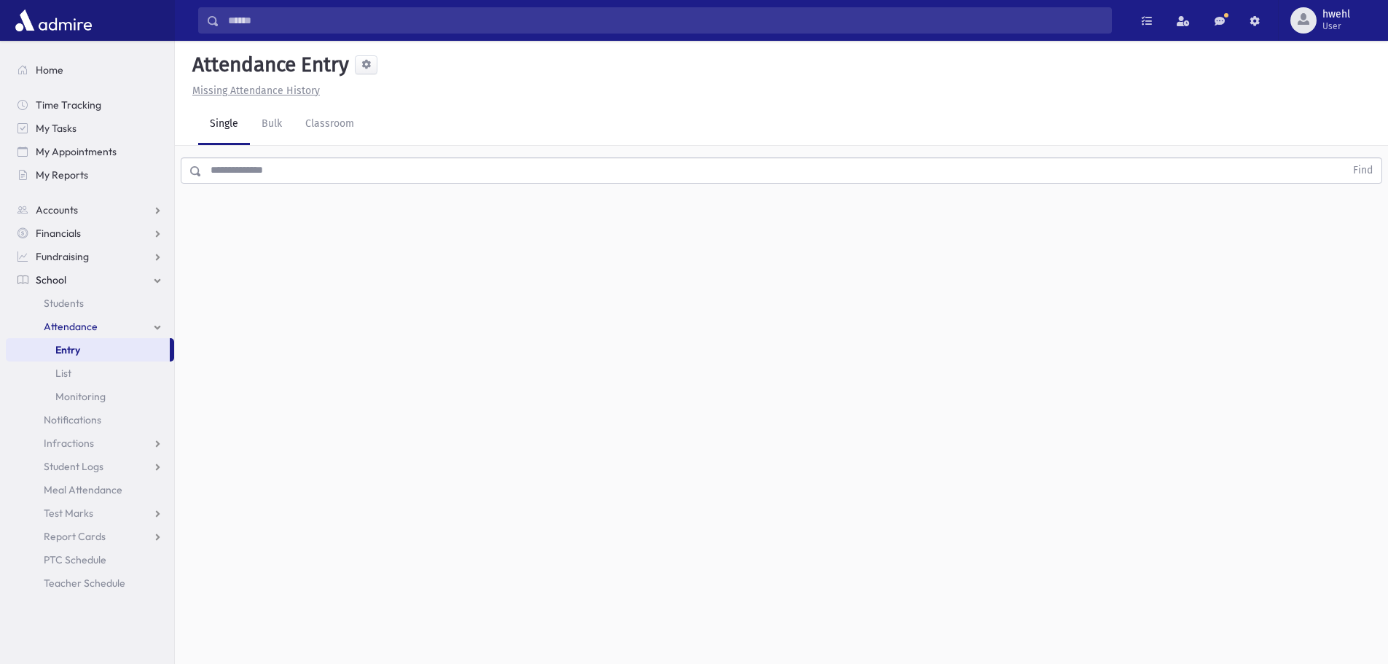 The image size is (1388, 664). What do you see at coordinates (51, 280) in the screenshot?
I see `span: School` at bounding box center [51, 280].